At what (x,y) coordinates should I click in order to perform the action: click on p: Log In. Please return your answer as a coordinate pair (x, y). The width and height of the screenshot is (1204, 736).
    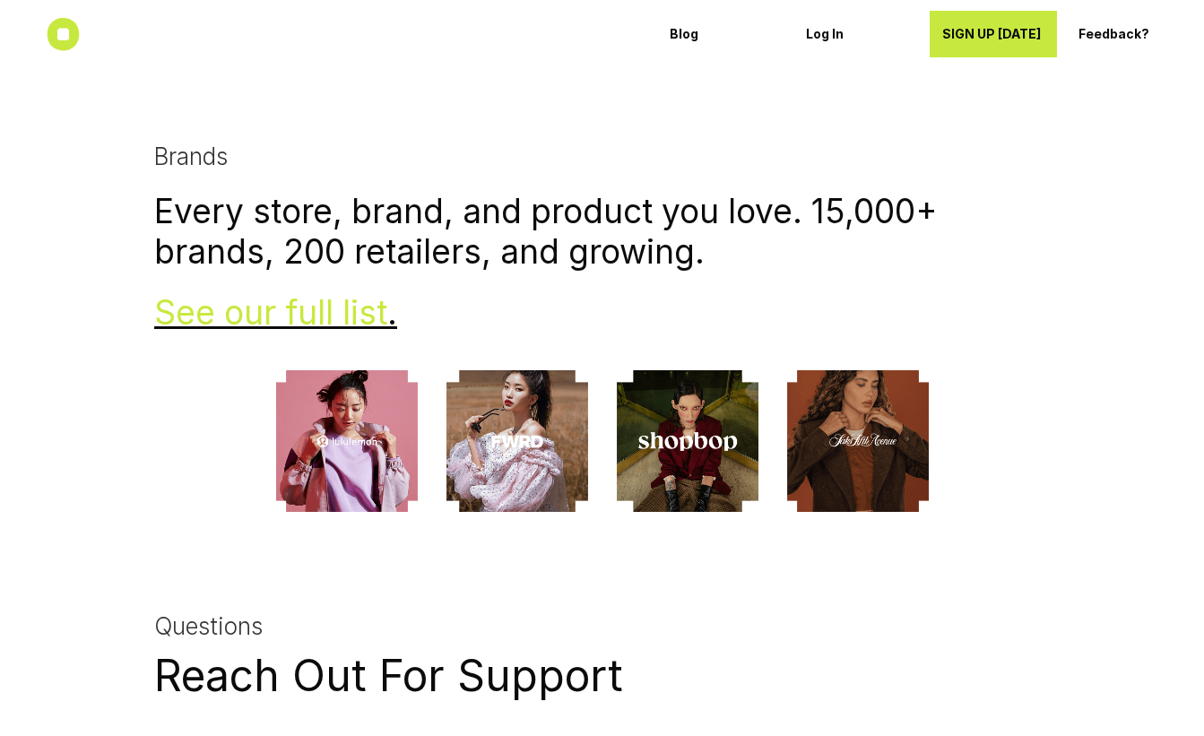
    Looking at the image, I should click on (857, 34).